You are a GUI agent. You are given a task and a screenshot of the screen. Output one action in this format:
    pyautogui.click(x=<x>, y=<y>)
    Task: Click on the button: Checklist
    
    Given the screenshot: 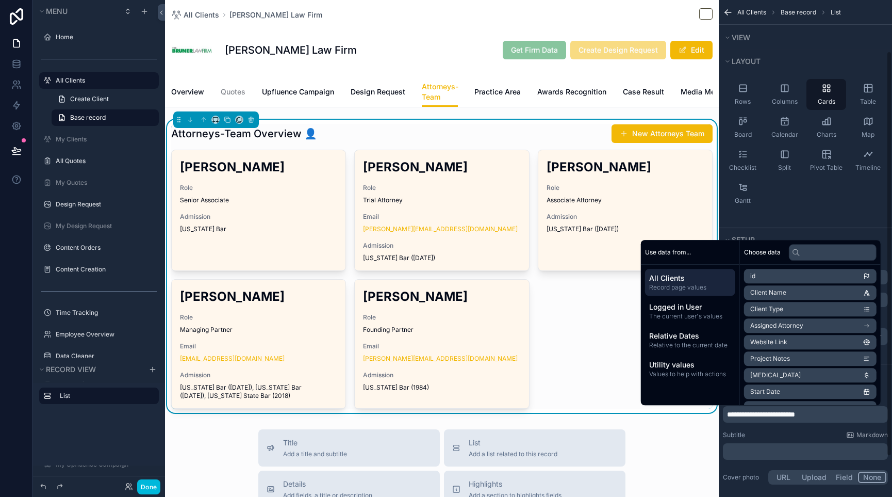 What is the action you would take?
    pyautogui.click(x=743, y=160)
    